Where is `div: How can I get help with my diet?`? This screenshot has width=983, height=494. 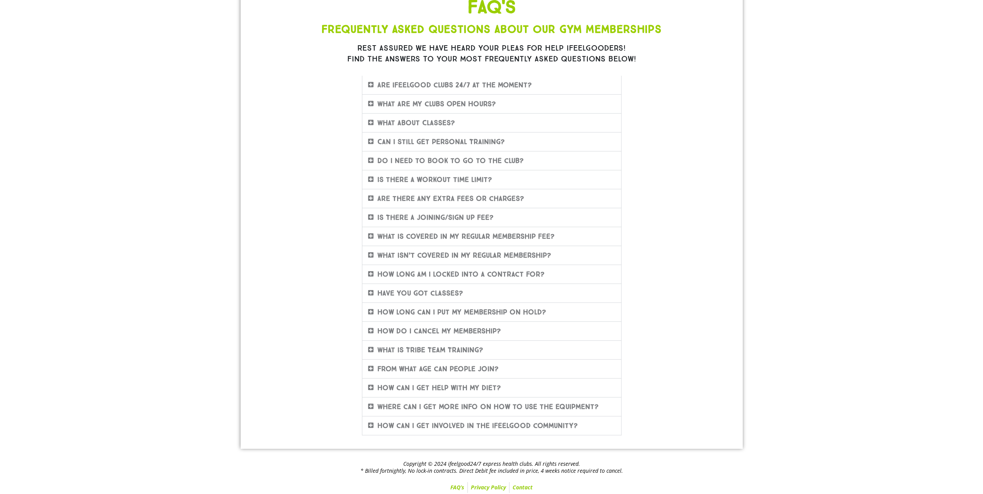 div: How can I get help with my diet? is located at coordinates (492, 388).